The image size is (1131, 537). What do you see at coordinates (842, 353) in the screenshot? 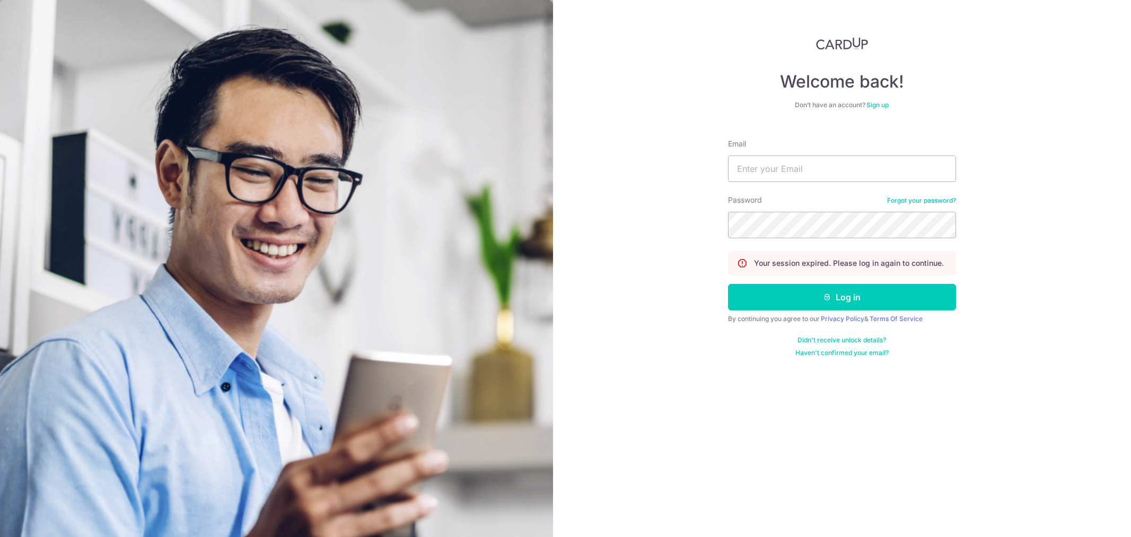
I see `a: Haven't confirmed your email?` at bounding box center [842, 353].